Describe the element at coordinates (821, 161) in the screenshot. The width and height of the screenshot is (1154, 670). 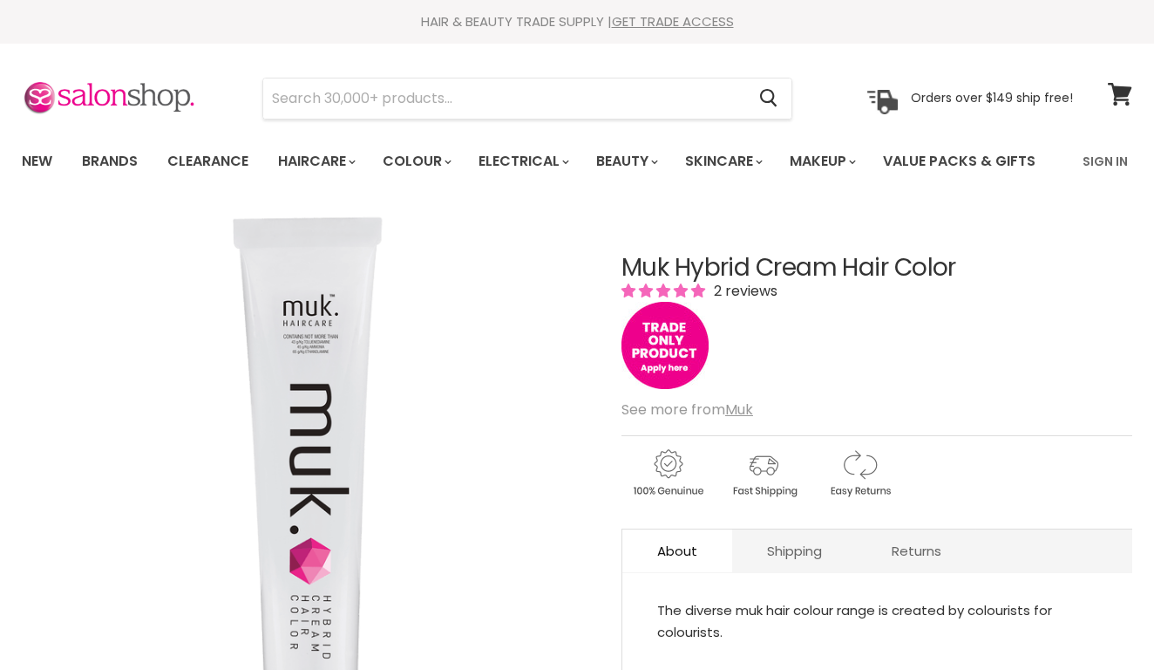
I see `a: Makeup` at that location.